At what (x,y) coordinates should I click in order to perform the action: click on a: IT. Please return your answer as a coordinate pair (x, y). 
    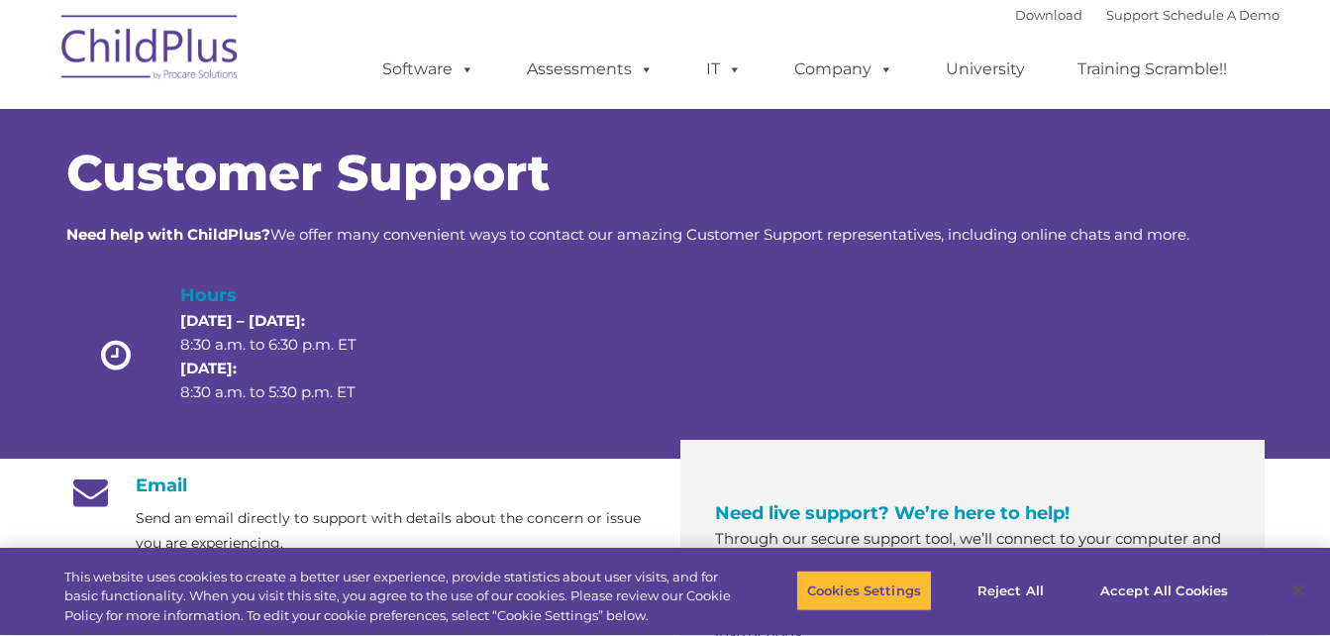
    Looking at the image, I should click on (724, 69).